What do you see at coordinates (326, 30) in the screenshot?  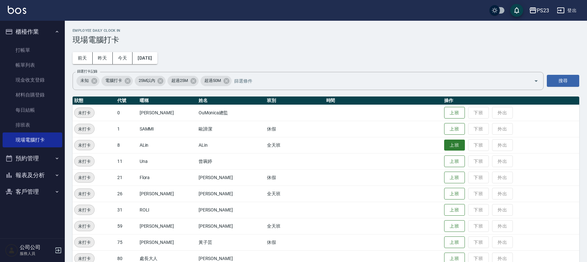 I see `h2: Employee Daily Clock In` at bounding box center [326, 30].